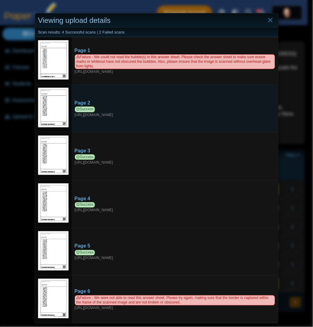  What do you see at coordinates (175, 300) in the screenshot?
I see `a: Page 6 Failure - We were not able to read this answer sheet. Please try again, making sure that t...` at bounding box center [175, 300].